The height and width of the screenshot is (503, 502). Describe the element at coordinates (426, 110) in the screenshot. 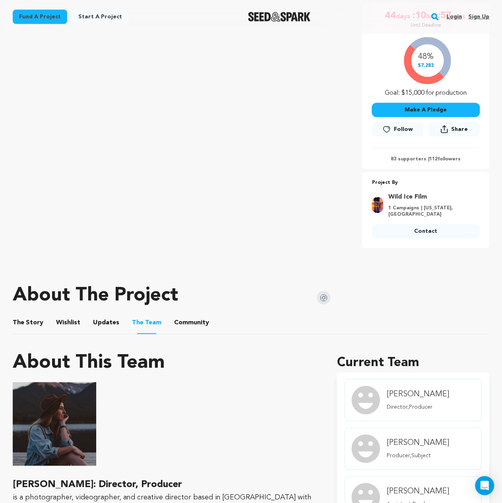

I see `button: Make A Pledge` at that location.